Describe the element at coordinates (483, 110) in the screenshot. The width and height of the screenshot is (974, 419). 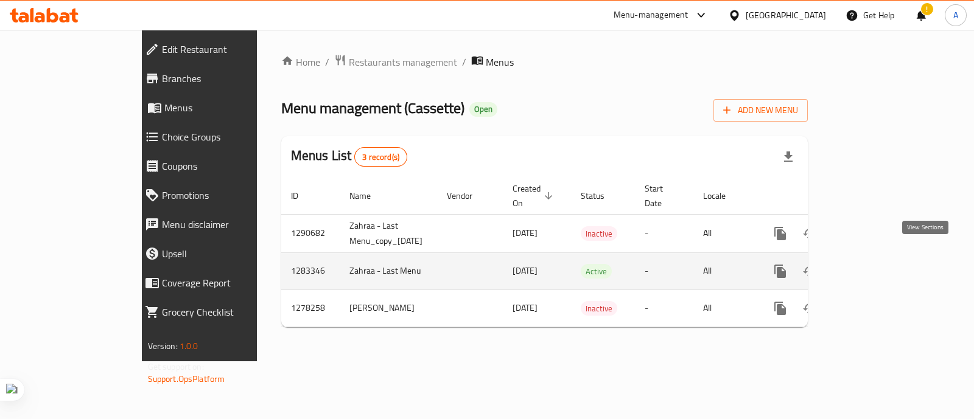
I see `div: Open` at that location.